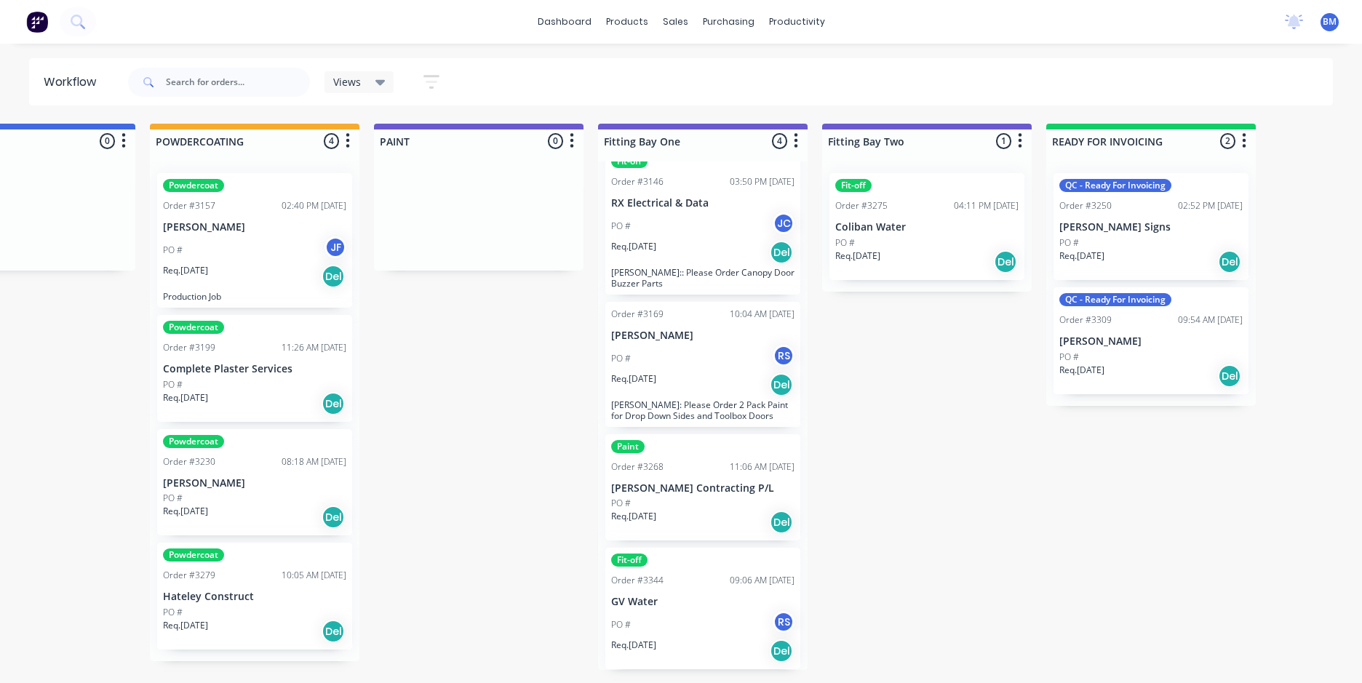  What do you see at coordinates (703, 203) in the screenshot?
I see `p: RX Electrical & Data` at bounding box center [703, 203].